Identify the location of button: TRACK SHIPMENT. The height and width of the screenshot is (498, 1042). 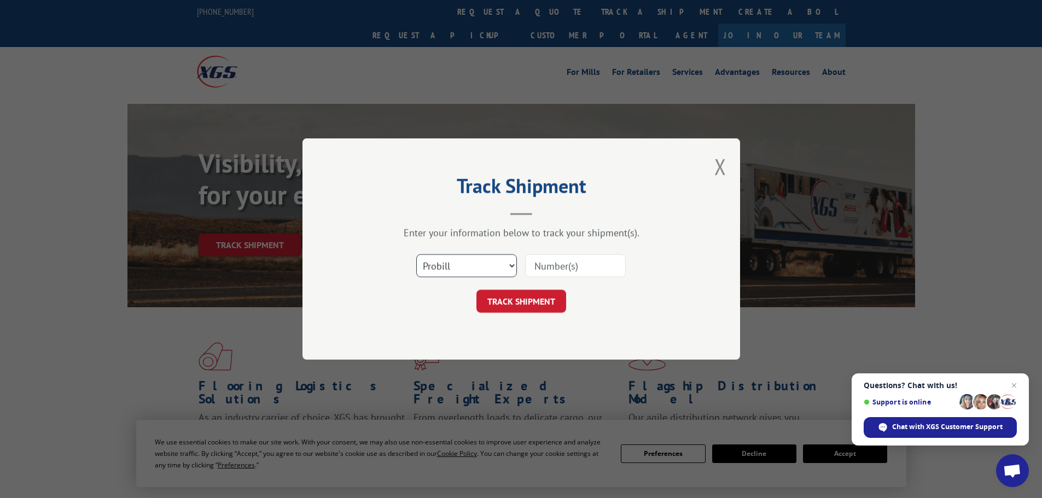
(521, 301).